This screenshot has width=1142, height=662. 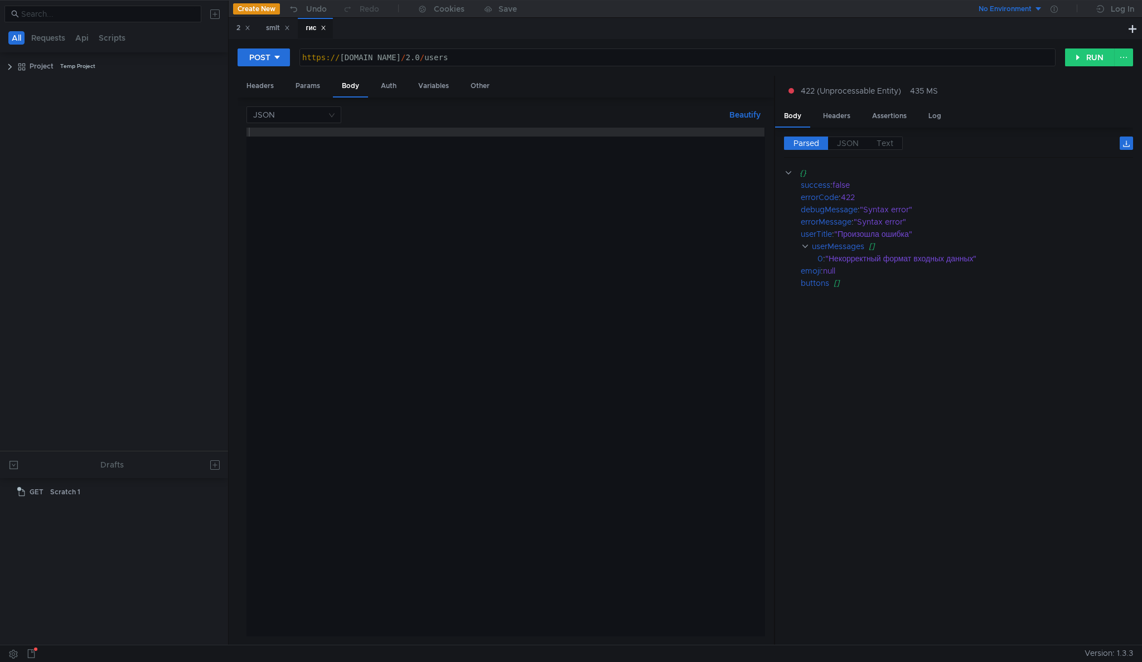 What do you see at coordinates (971, 259) in the screenshot?
I see `div: "Некорректный формат входных данных"` at bounding box center [971, 259].